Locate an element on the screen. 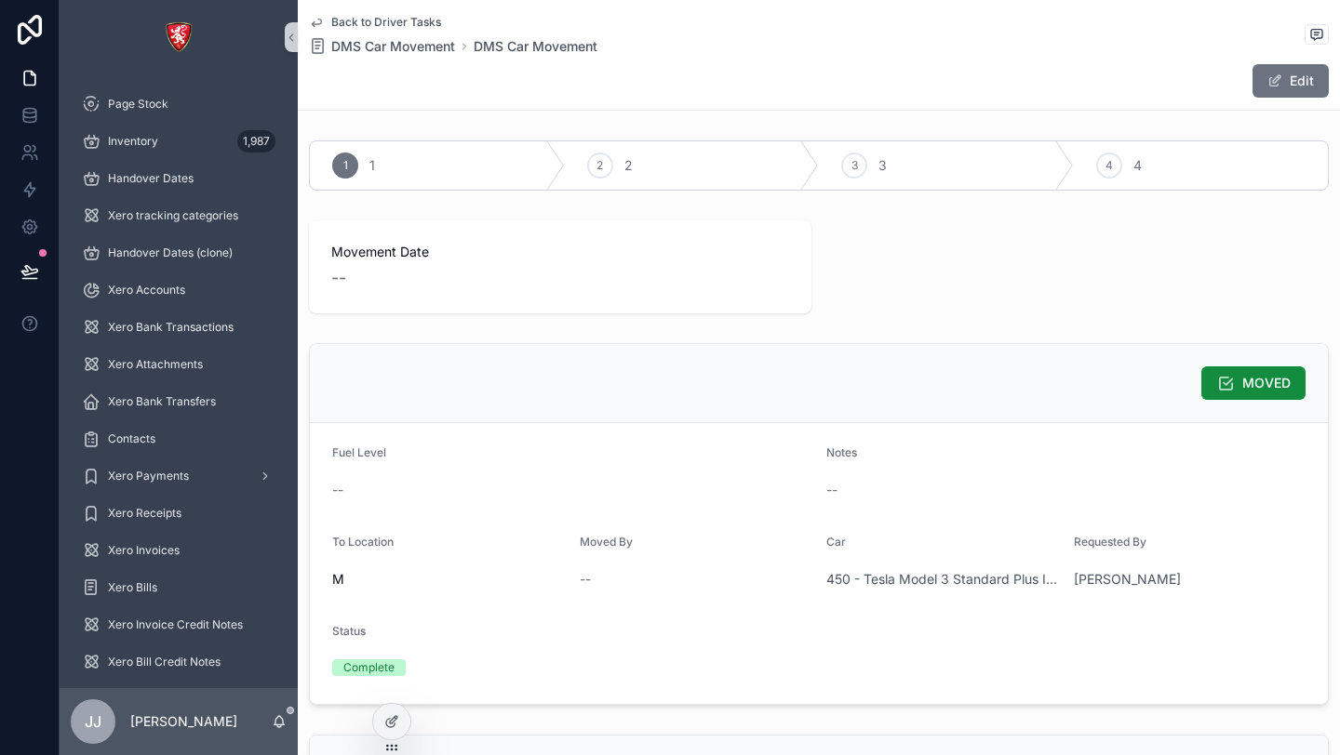  span: Moved By is located at coordinates (606, 541).